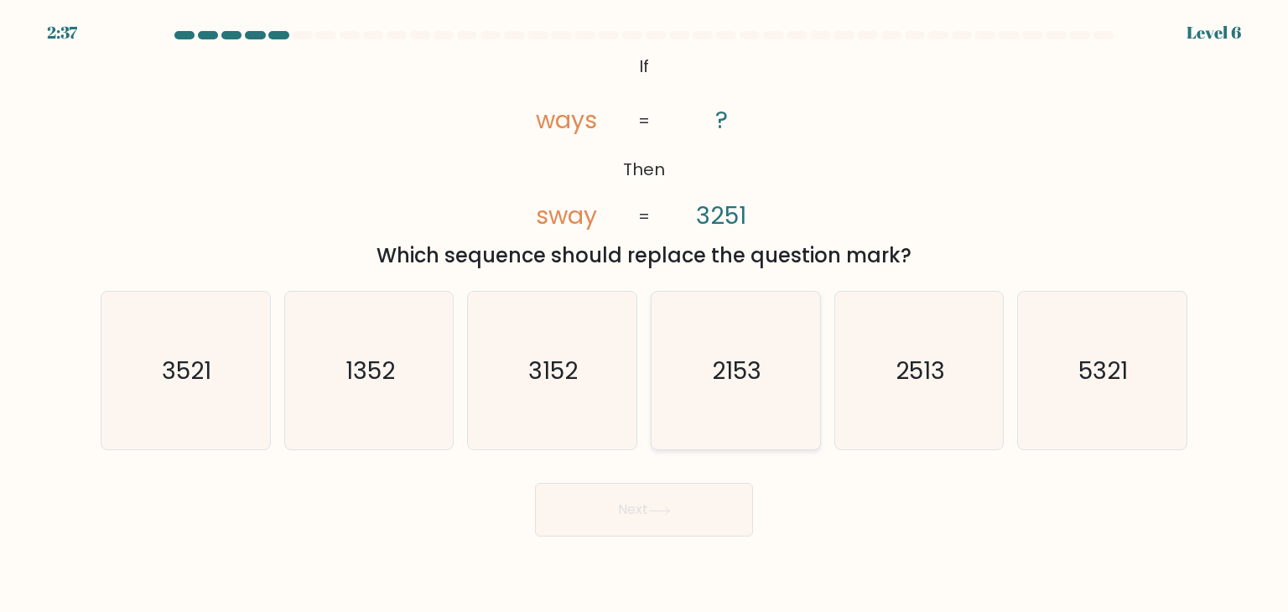 The height and width of the screenshot is (612, 1288). What do you see at coordinates (1104, 371) in the screenshot?
I see `text: 5321` at bounding box center [1104, 371].